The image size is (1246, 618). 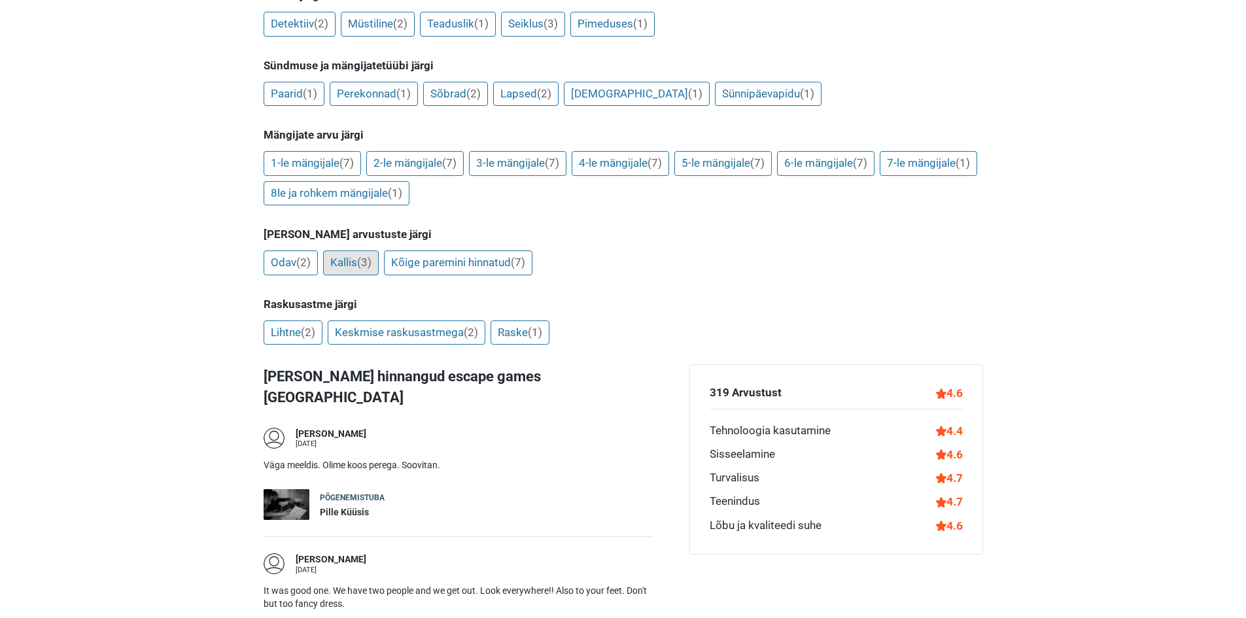 What do you see at coordinates (290, 263) in the screenshot?
I see `a: Odav(2)` at bounding box center [290, 263].